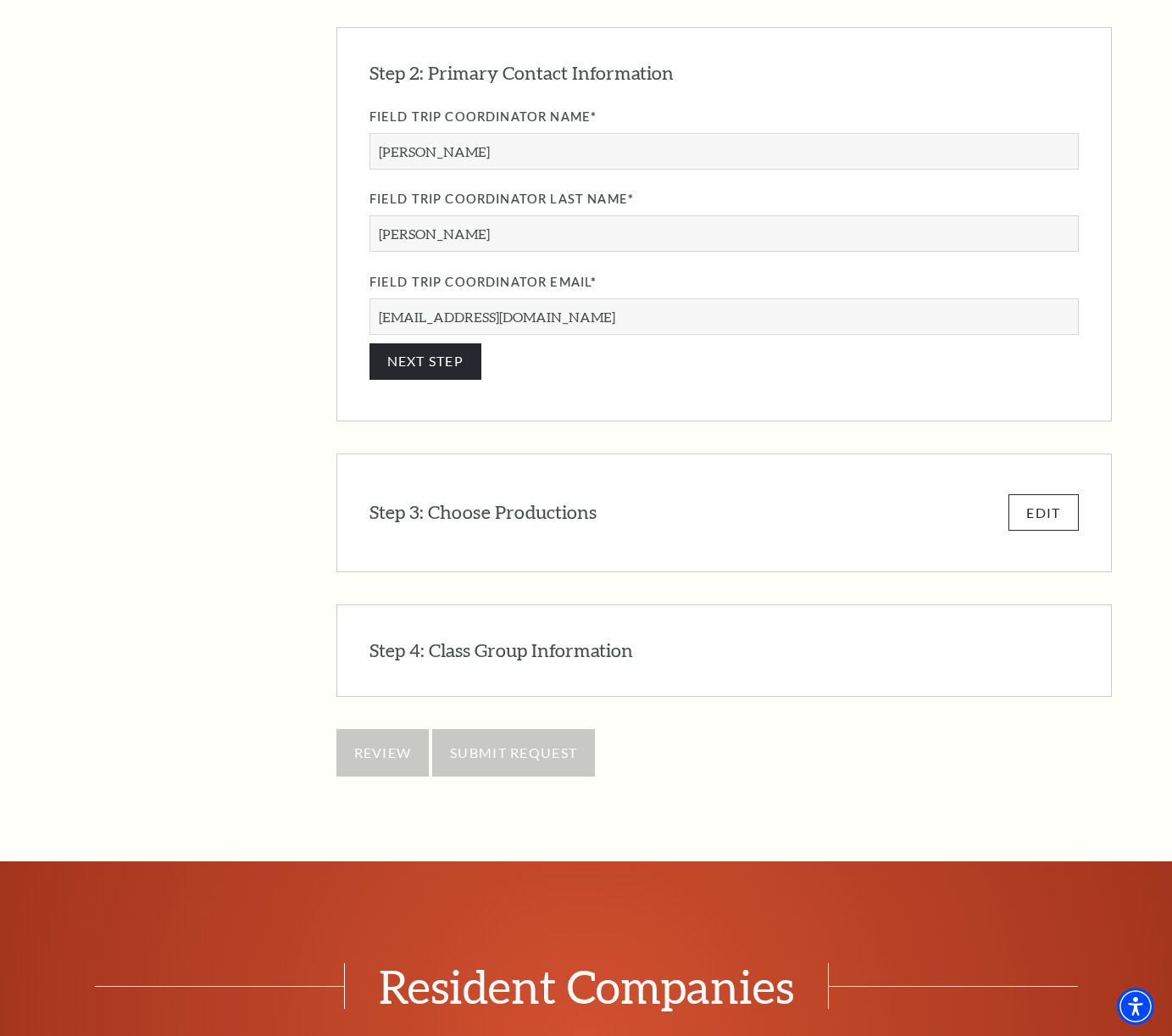  I want to click on h3: Step 2: Primary Contact Information, so click(522, 73).